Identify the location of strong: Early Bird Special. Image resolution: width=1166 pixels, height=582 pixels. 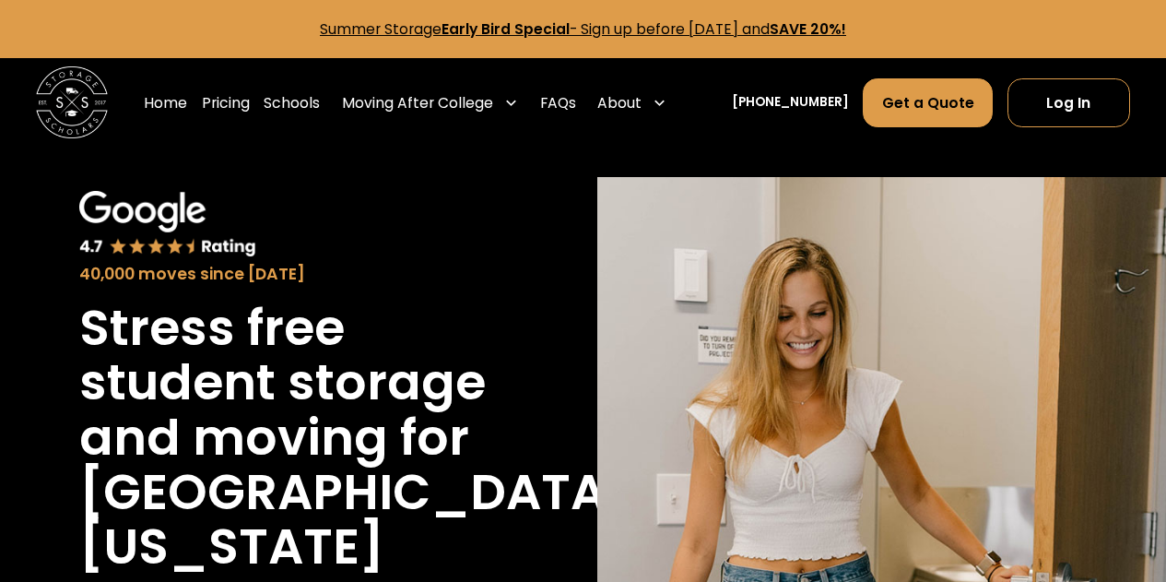
(505, 29).